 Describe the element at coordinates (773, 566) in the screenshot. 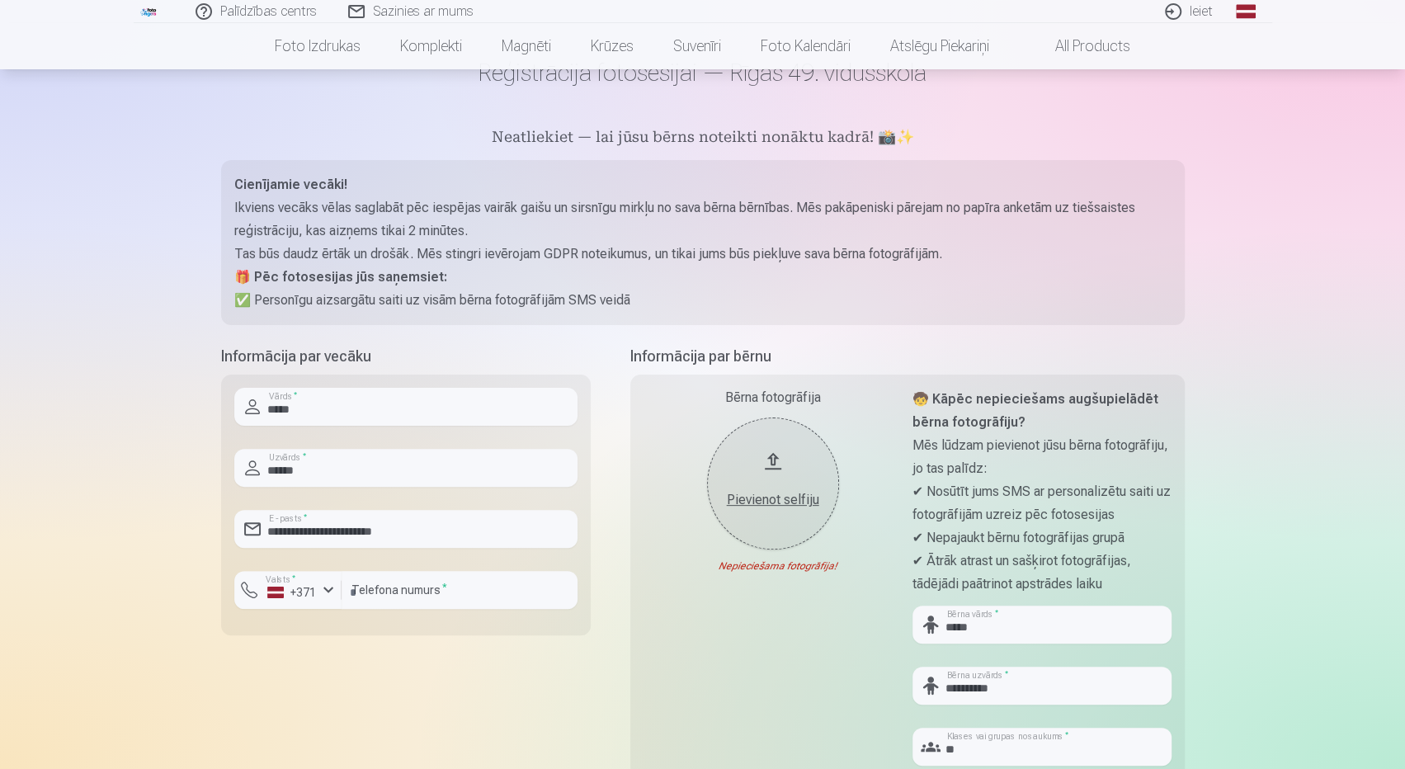

I see `div: Nepieciešama fotogrāfija!` at that location.